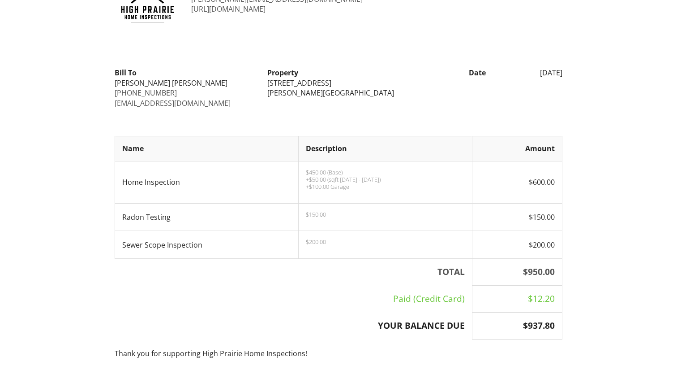 The width and height of the screenshot is (677, 388). Describe the element at coordinates (453, 73) in the screenshot. I see `div: Date` at that location.